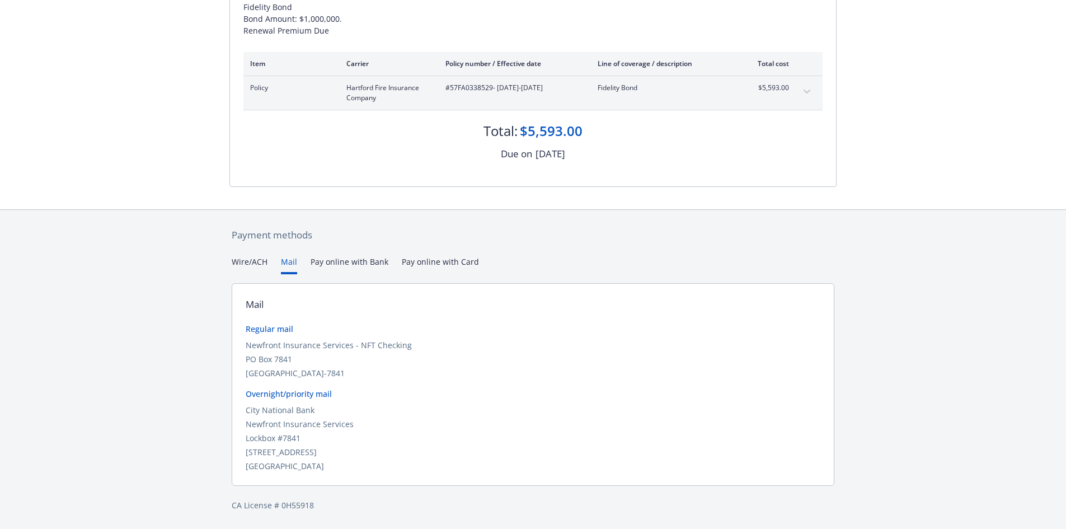  What do you see at coordinates (289, 63) in the screenshot?
I see `div: Item` at bounding box center [289, 63].